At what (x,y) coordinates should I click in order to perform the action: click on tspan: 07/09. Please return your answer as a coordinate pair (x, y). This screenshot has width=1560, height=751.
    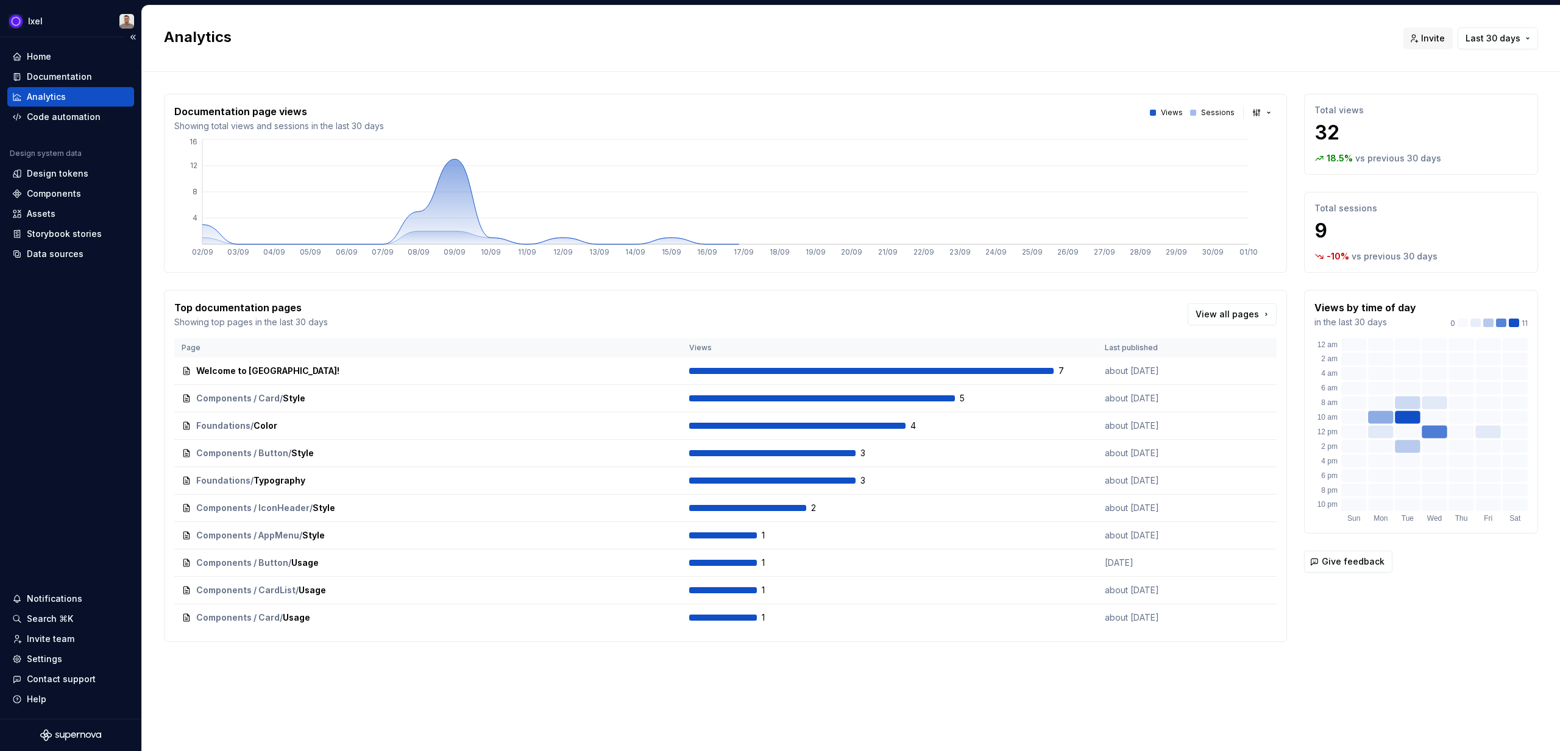
    Looking at the image, I should click on (383, 252).